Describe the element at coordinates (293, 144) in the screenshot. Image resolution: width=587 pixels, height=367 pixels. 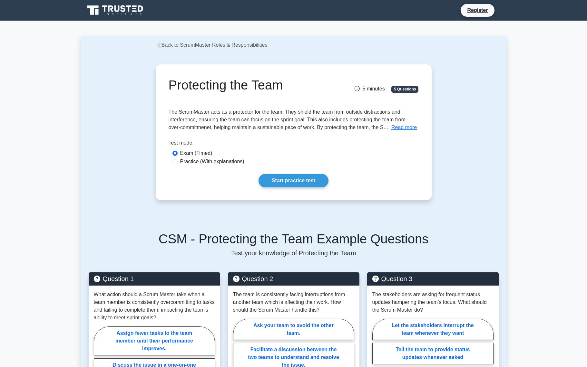
I see `div: Test mode:` at that location.